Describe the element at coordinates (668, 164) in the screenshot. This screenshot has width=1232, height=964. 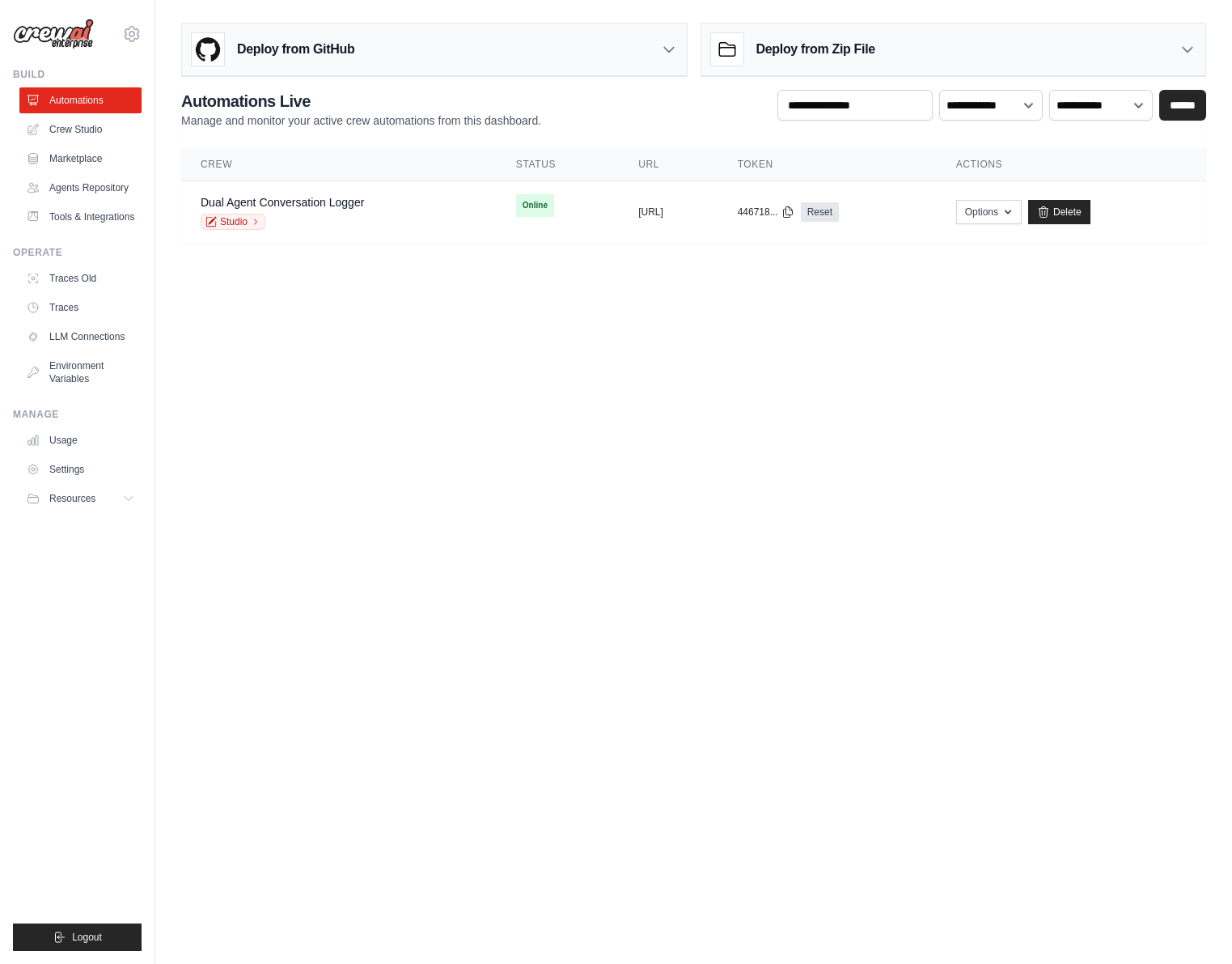
I see `th: URL` at that location.